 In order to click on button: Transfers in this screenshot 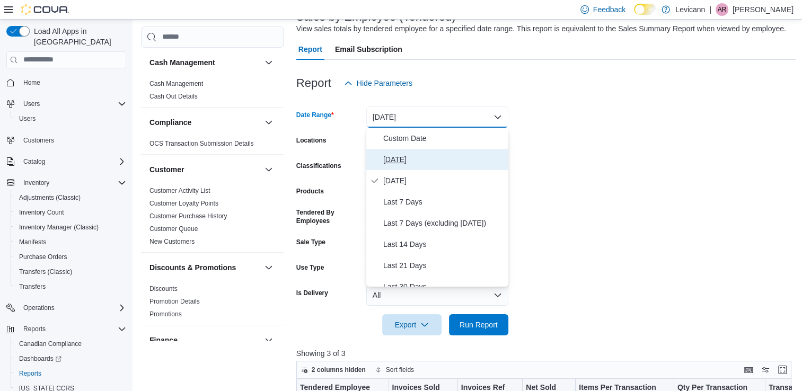, I will do `click(70, 287)`.